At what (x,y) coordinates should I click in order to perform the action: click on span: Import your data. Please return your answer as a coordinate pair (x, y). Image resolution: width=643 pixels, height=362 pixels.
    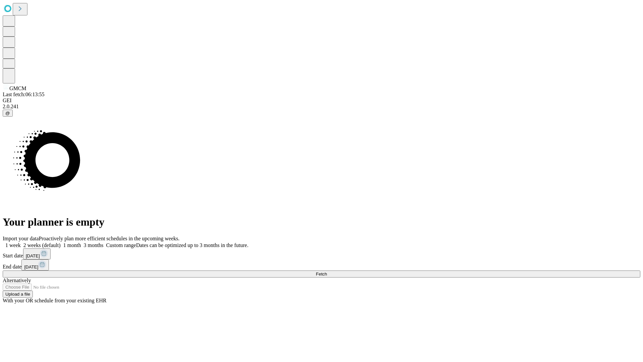
    Looking at the image, I should click on (21, 238).